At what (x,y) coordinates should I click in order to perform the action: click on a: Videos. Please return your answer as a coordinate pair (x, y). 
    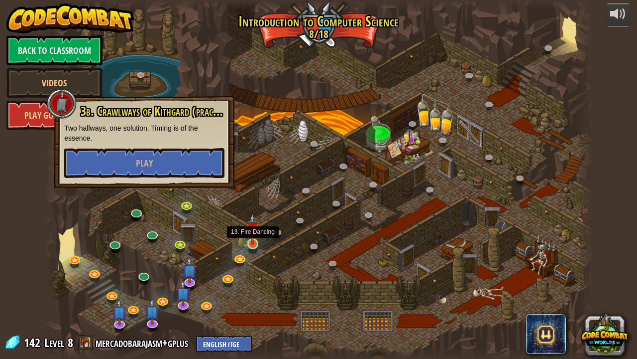
    Looking at the image, I should click on (54, 83).